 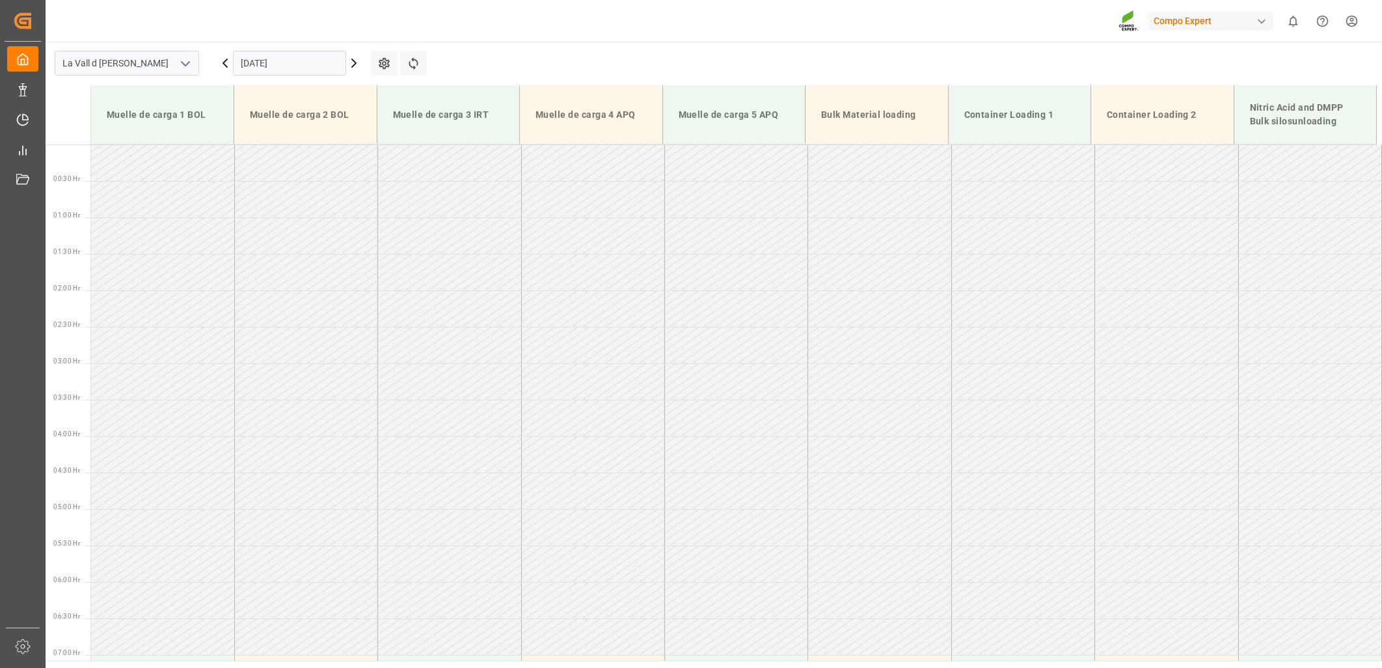 I want to click on img: Screenshot%202023-09-29%20at%2010.02.21.png_1712312052.png, so click(x=1129, y=21).